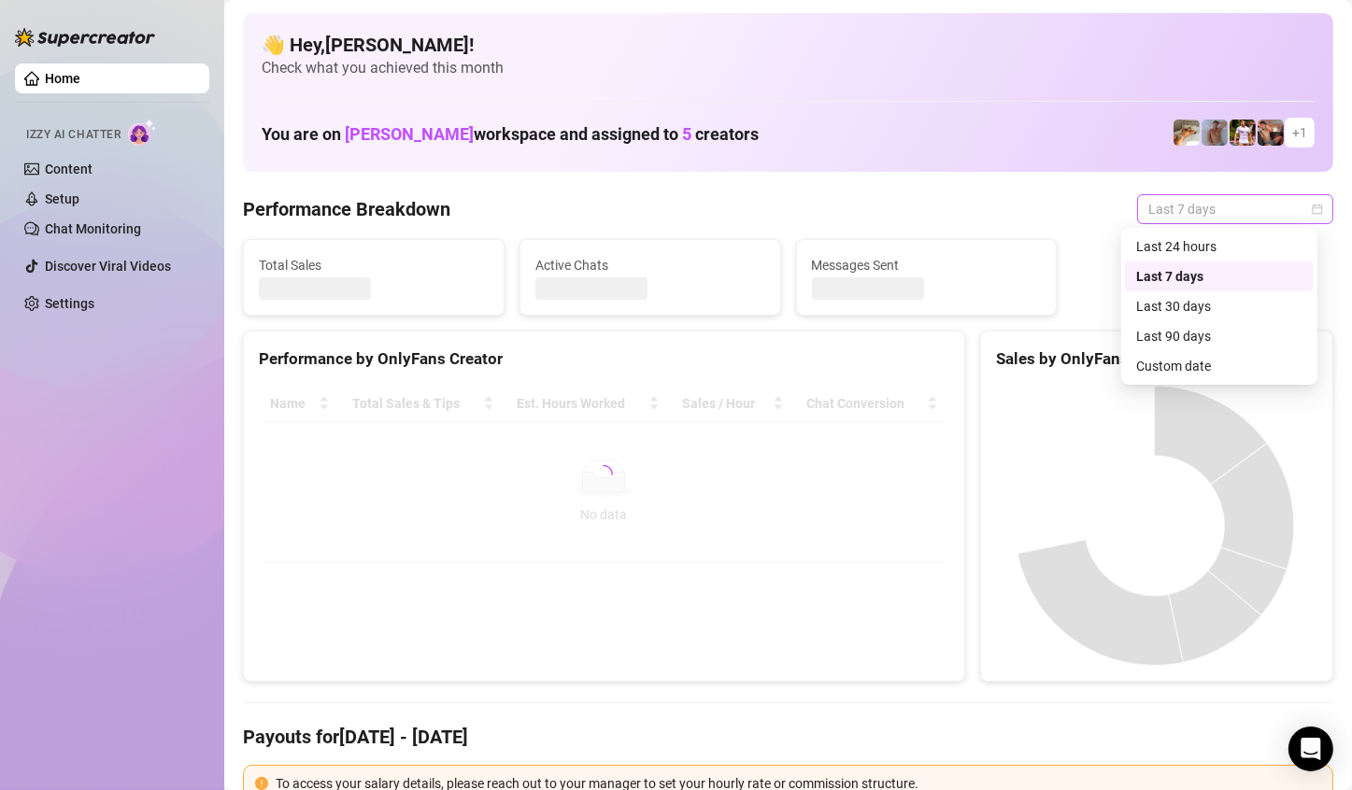  What do you see at coordinates (927, 265) in the screenshot?
I see `span: Messages Sent` at bounding box center [927, 265].